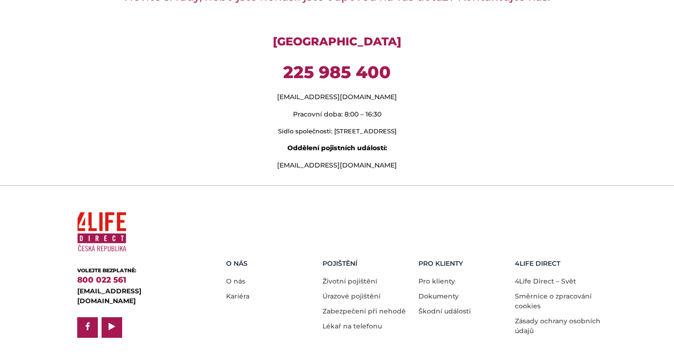 The image size is (674, 364). I want to click on div: VOLEJTE BEZPLATNĚ:, so click(137, 270).